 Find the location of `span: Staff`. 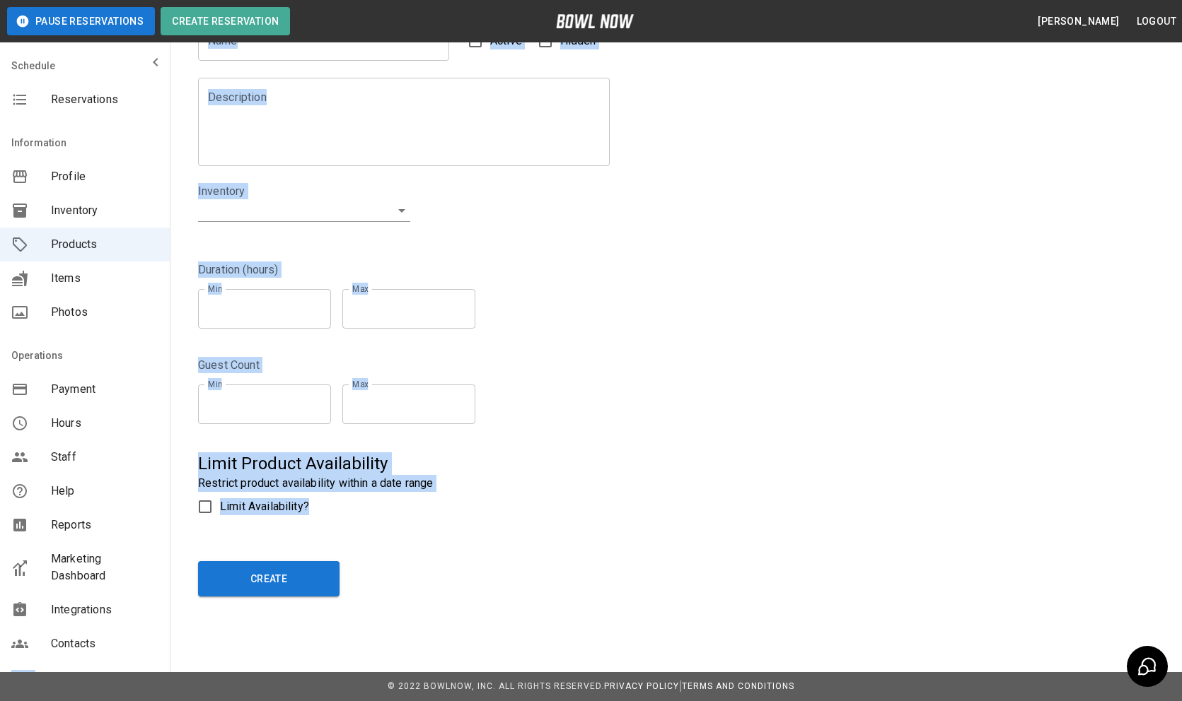

span: Staff is located at coordinates (105, 457).